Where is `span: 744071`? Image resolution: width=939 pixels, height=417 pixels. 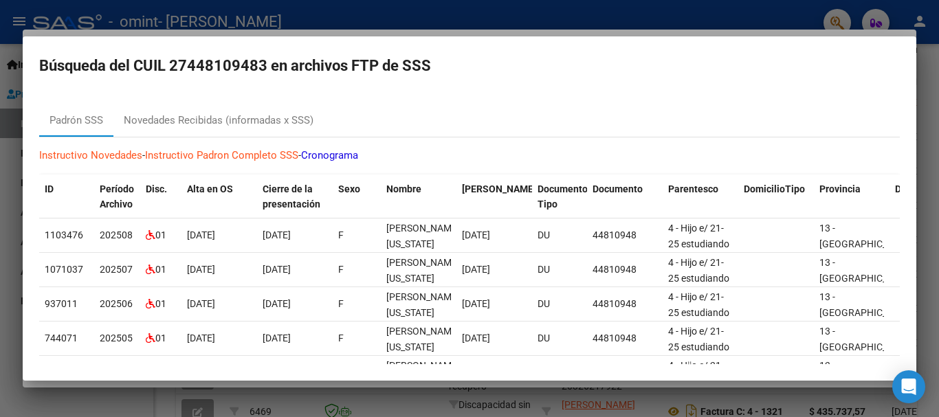
span: 744071 is located at coordinates (61, 338).